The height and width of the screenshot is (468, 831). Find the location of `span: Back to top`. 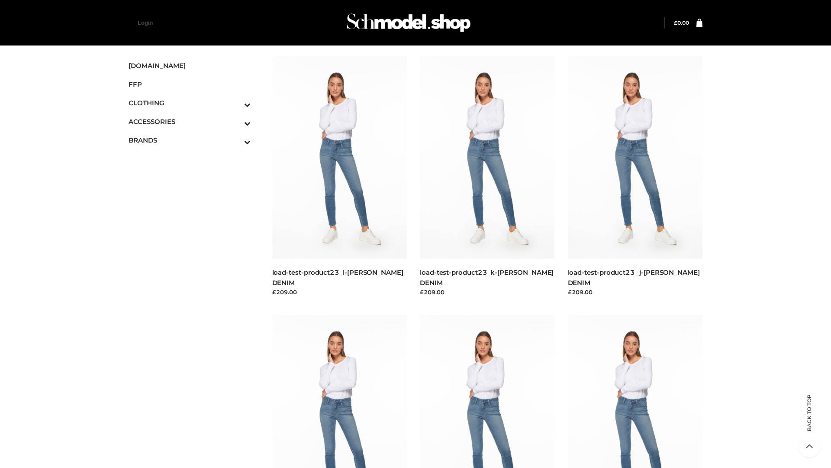

span: Back to top is located at coordinates (810, 420).